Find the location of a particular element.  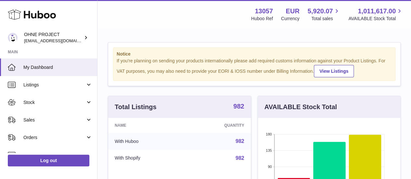

a: View Listings is located at coordinates (334, 71).